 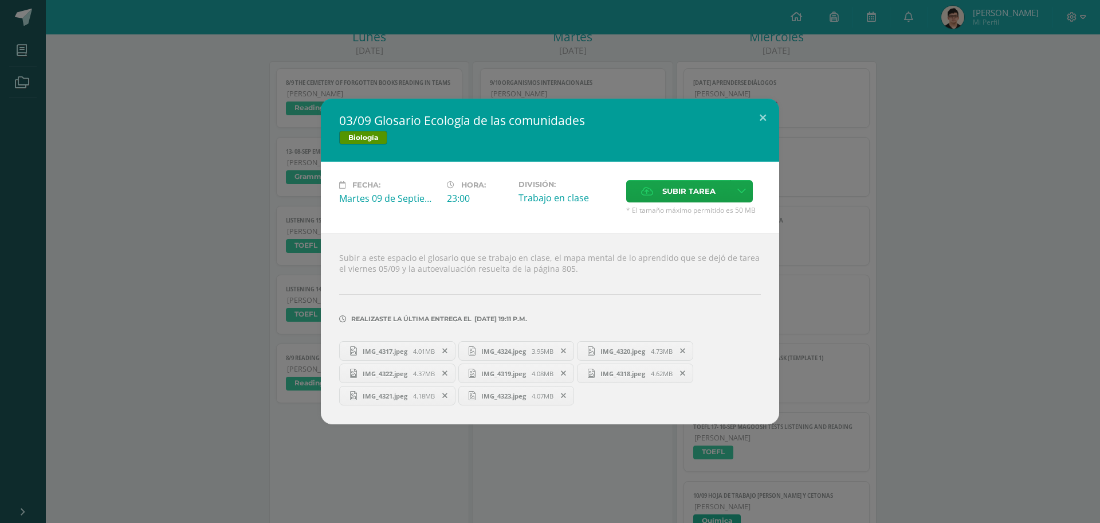 I want to click on span: IMG_4324.jpeg, so click(x=504, y=351).